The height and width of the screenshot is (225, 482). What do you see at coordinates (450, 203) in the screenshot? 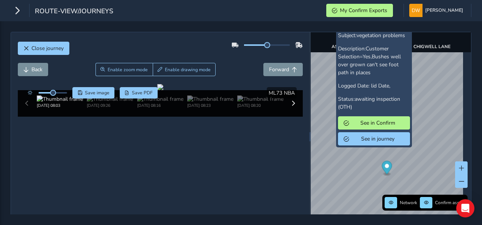
I see `span: Confirm assets` at bounding box center [450, 203].